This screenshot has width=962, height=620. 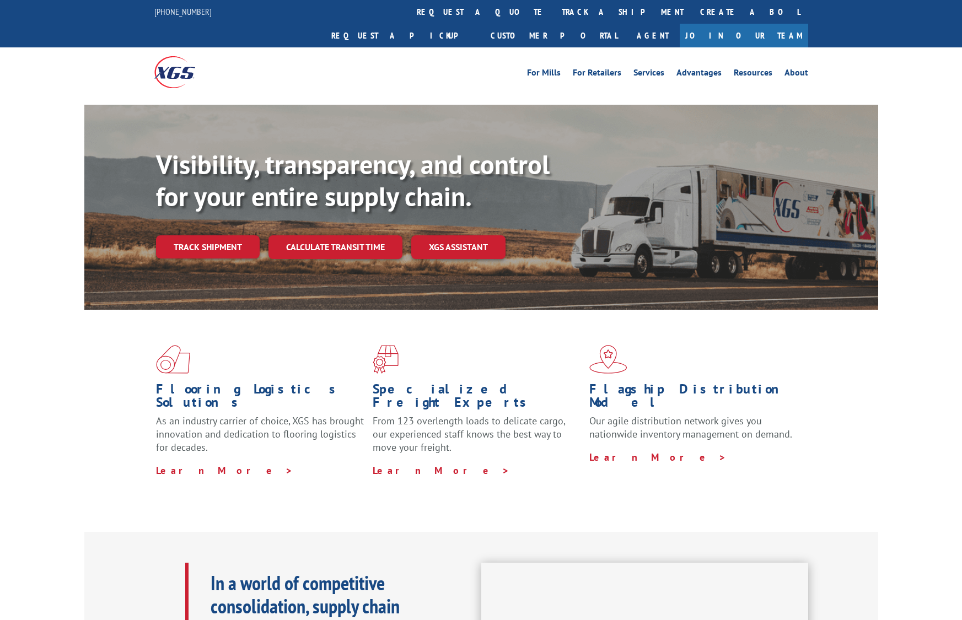 I want to click on img: xgs-icon-focused-on-flooring-red, so click(x=385, y=360).